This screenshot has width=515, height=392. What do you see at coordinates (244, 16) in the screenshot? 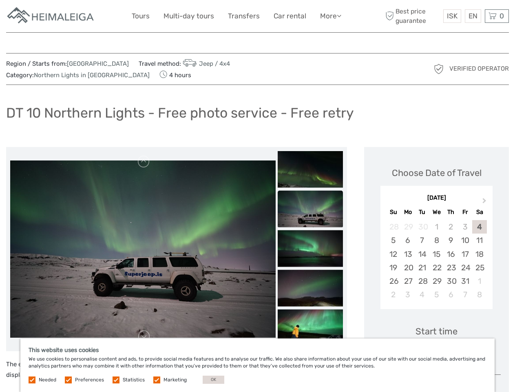
I see `a: Transfers` at bounding box center [244, 16].